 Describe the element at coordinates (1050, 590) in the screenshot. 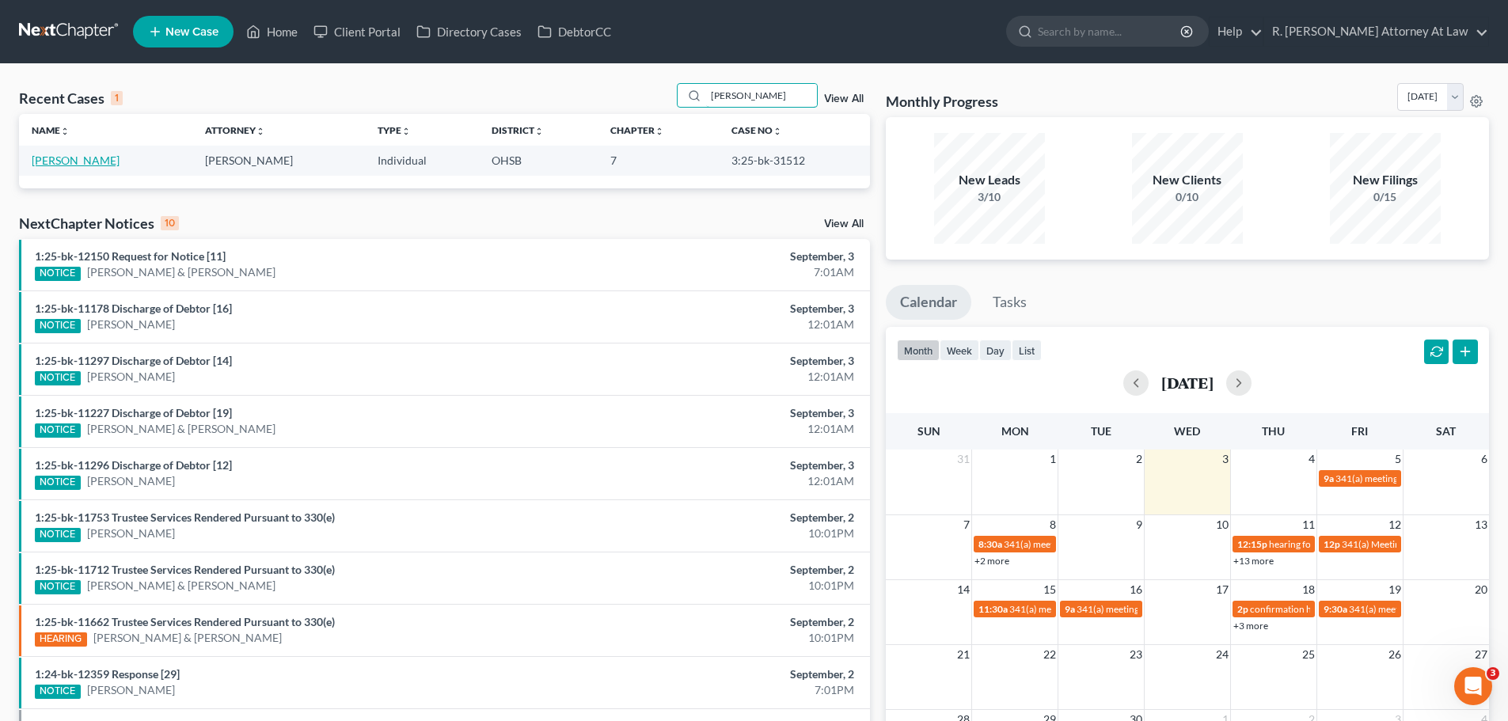

I see `span: 15` at that location.